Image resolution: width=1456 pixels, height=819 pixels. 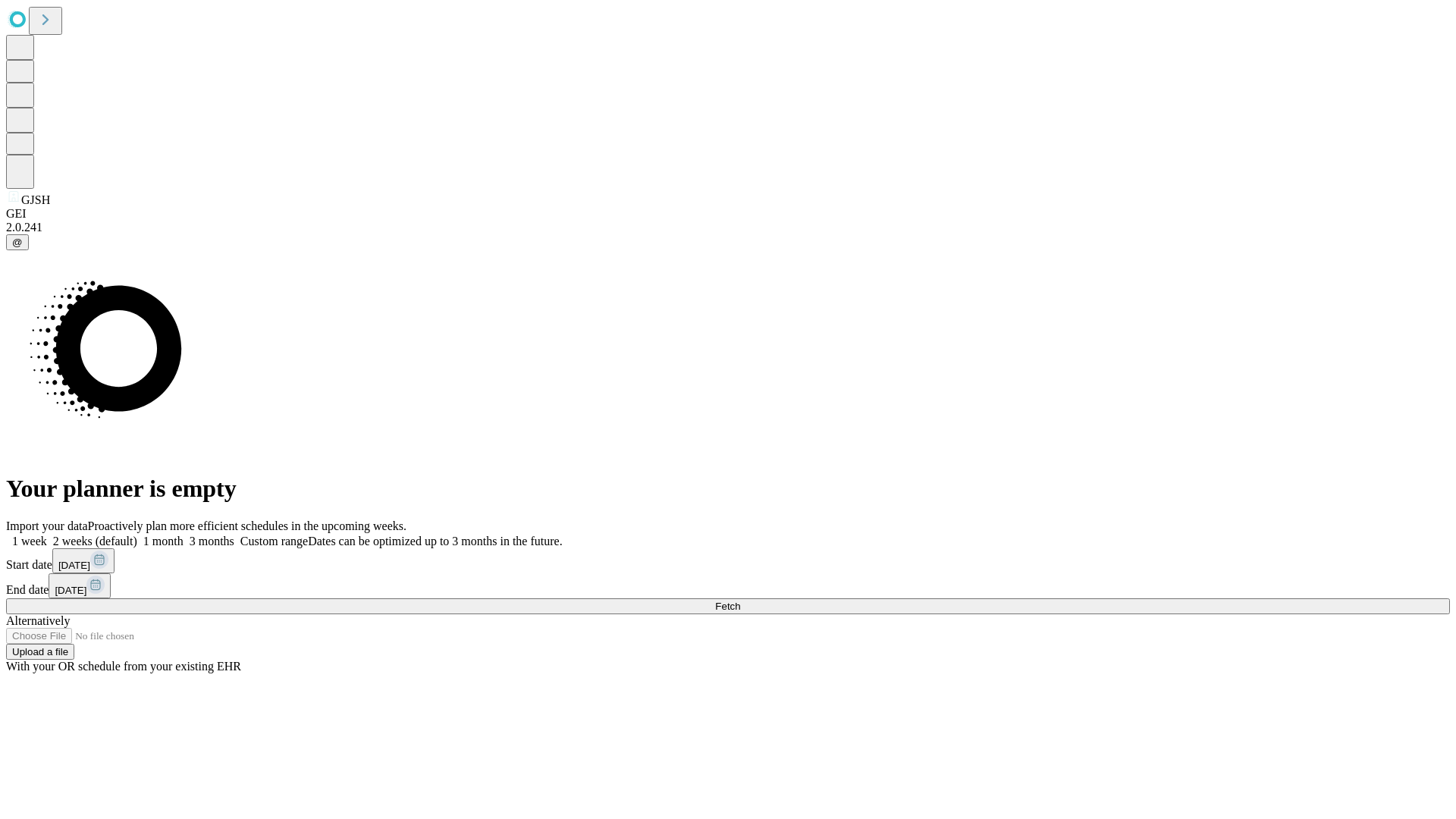 I want to click on div: 2.0.241, so click(x=728, y=227).